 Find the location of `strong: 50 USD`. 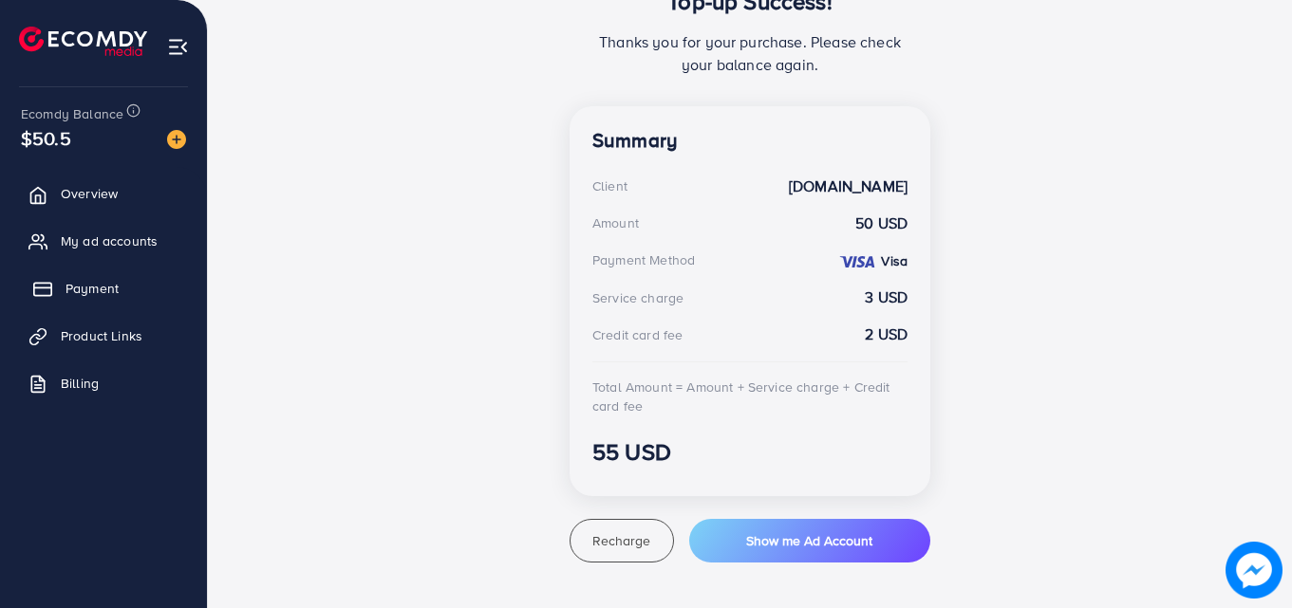

strong: 50 USD is located at coordinates (881, 223).